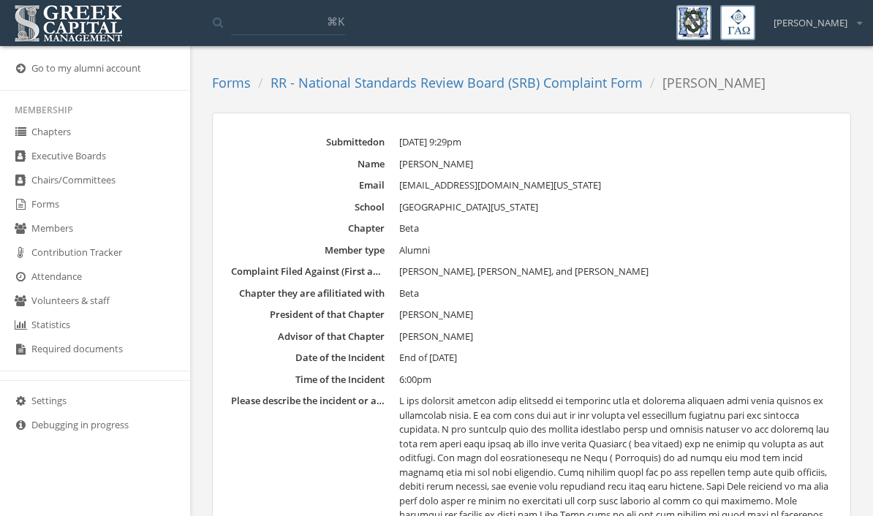  What do you see at coordinates (616, 229) in the screenshot?
I see `dd: Beta` at bounding box center [616, 229].